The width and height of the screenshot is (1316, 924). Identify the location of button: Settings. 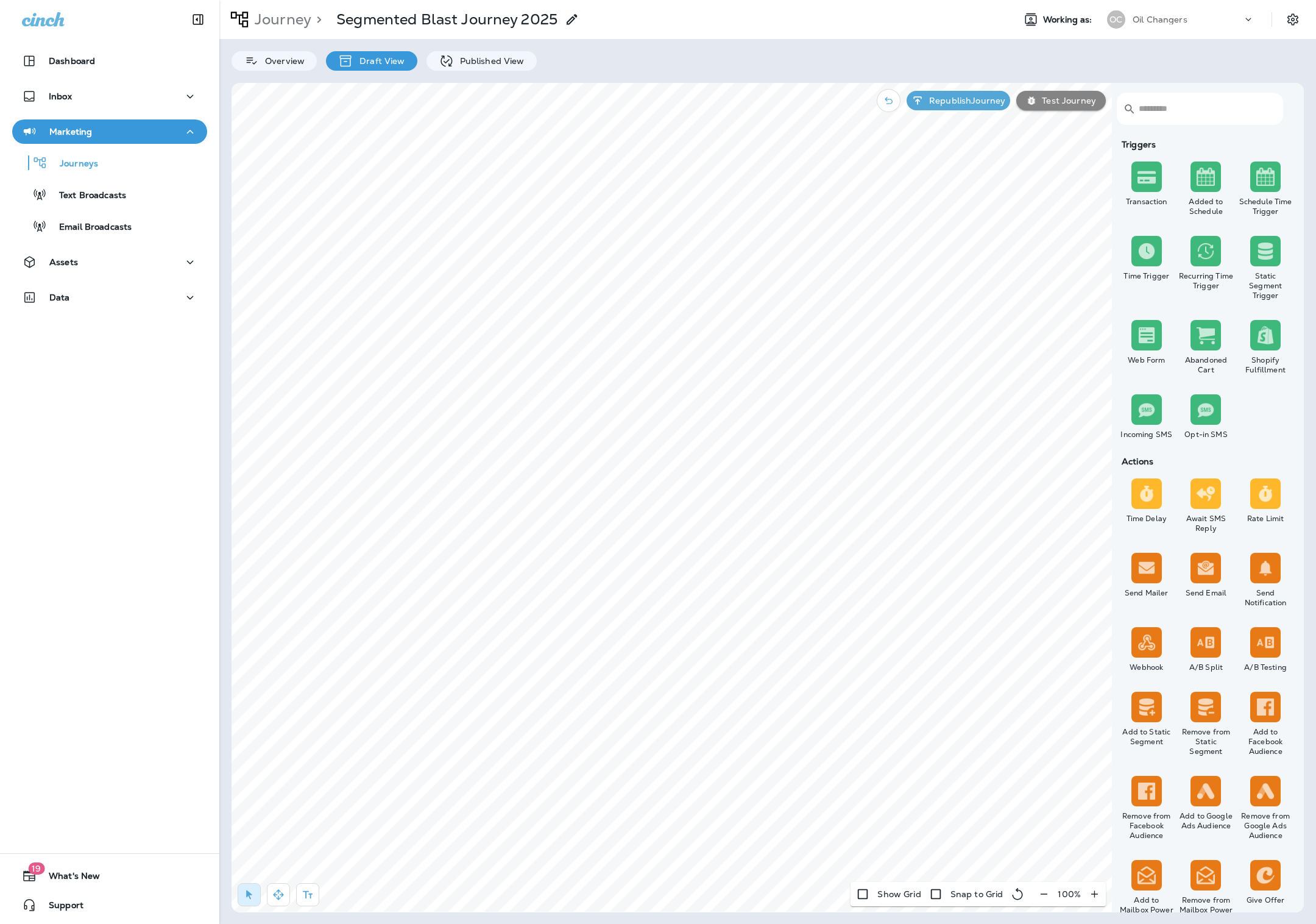
(1293, 20).